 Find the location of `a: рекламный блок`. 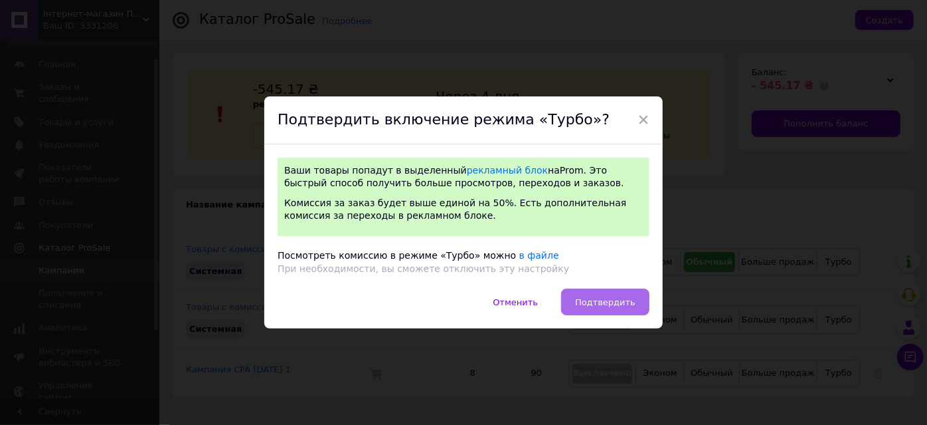

a: рекламный блок is located at coordinates (508, 170).